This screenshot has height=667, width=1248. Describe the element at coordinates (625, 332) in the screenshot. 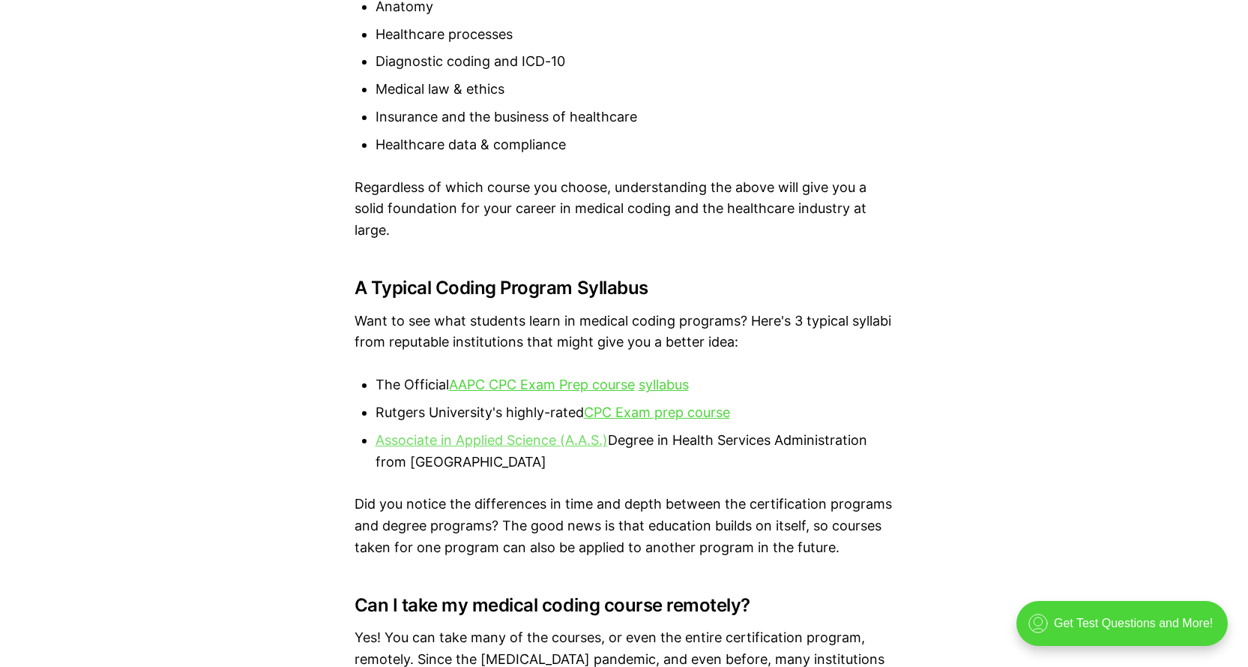

I see `p: Want to see what students learn in medical coding programs? Here's 3 typical syllabi from reputab...` at that location.